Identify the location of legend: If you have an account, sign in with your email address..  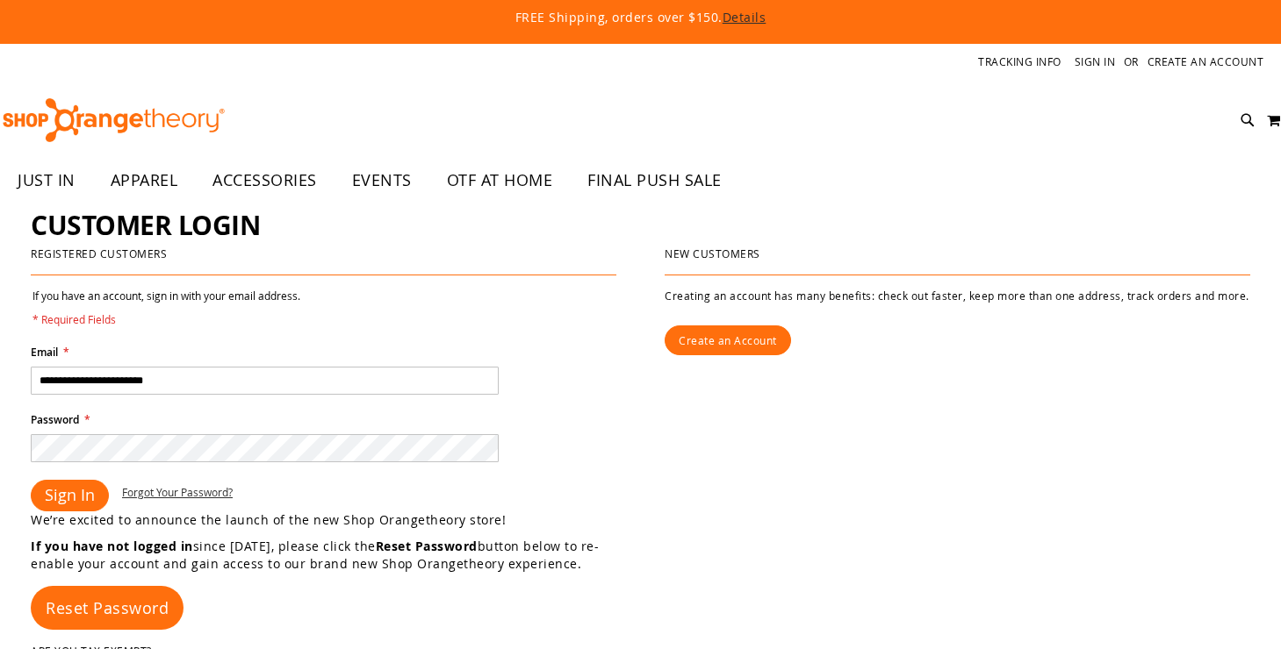
(166, 308).